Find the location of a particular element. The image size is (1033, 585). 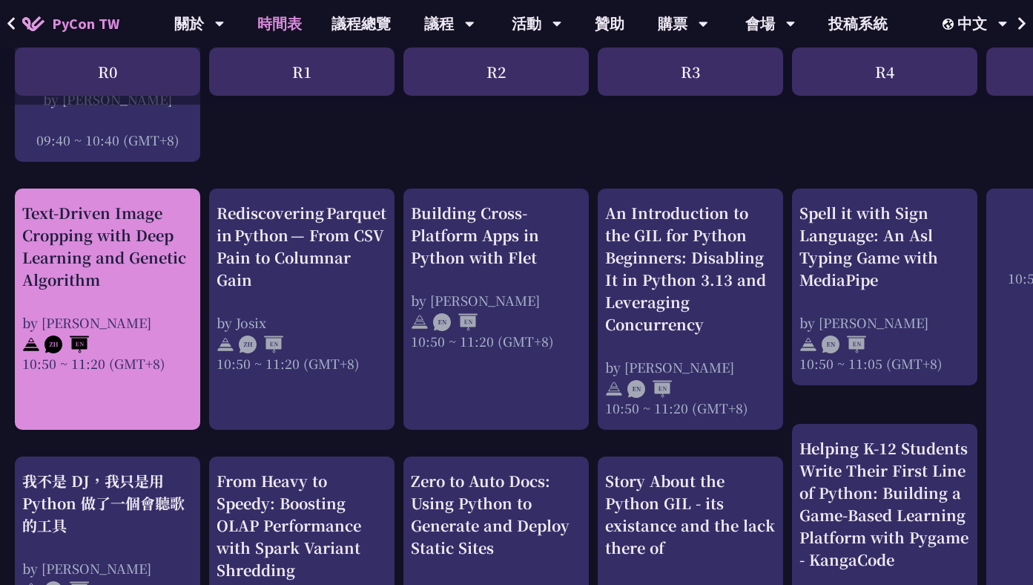

div: Spell it with Sign Language: An Asl Typing Game with MediaPipe is located at coordinates (885, 246).